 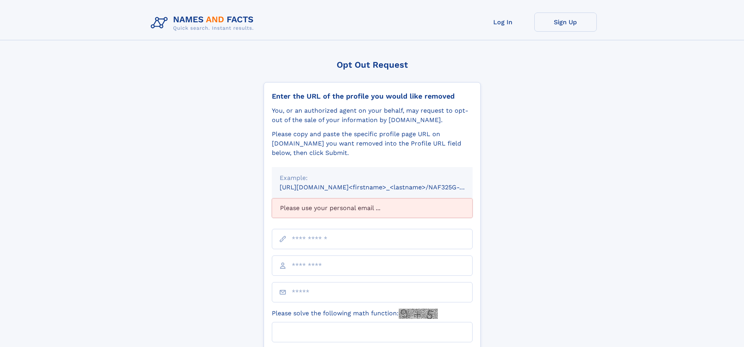 What do you see at coordinates (566, 22) in the screenshot?
I see `a: Sign Up` at bounding box center [566, 22].